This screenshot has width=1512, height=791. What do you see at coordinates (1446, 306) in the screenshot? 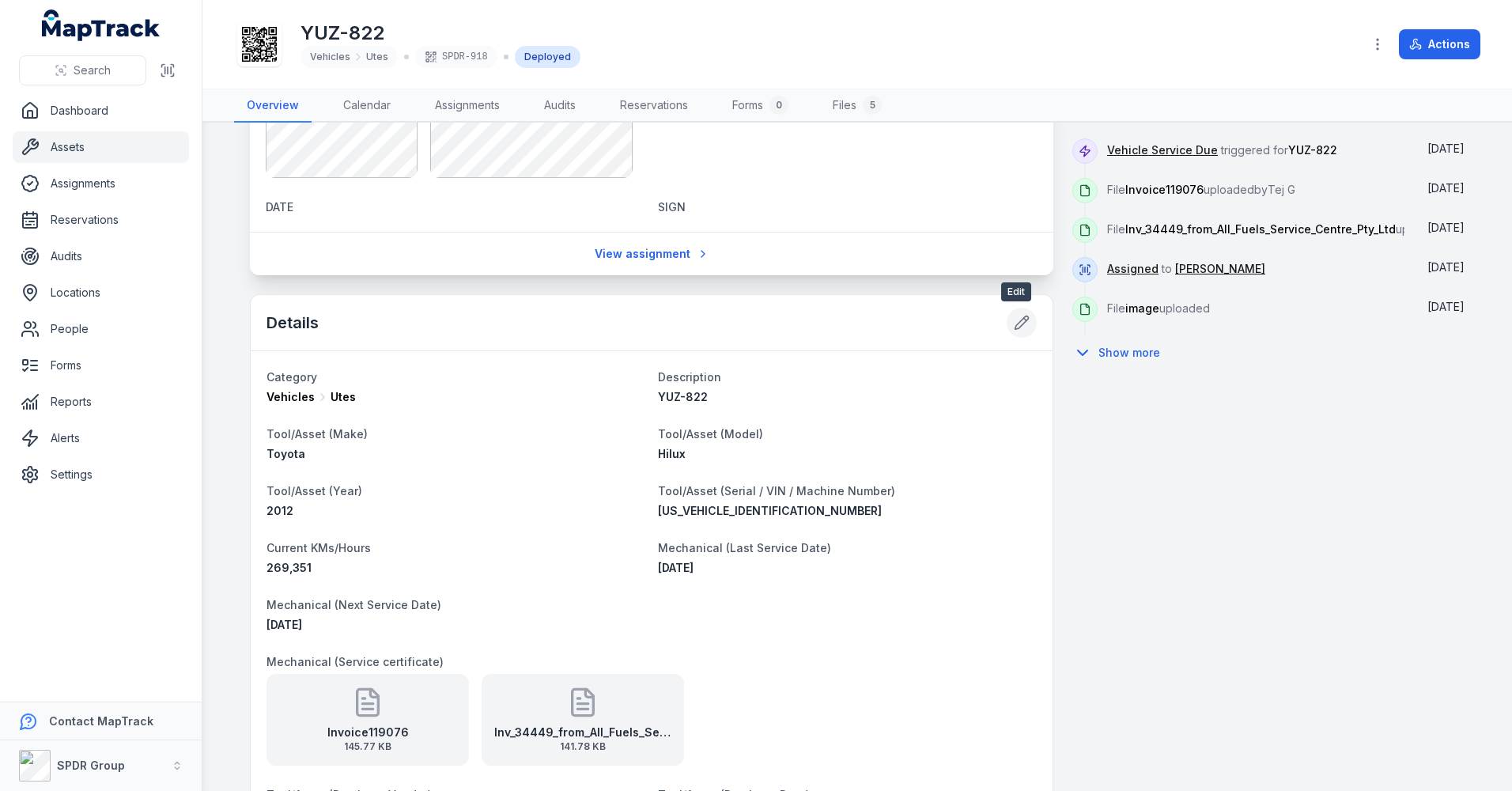
I see `time: 20/12/2024, 2:22:15 am` at bounding box center [1446, 306].